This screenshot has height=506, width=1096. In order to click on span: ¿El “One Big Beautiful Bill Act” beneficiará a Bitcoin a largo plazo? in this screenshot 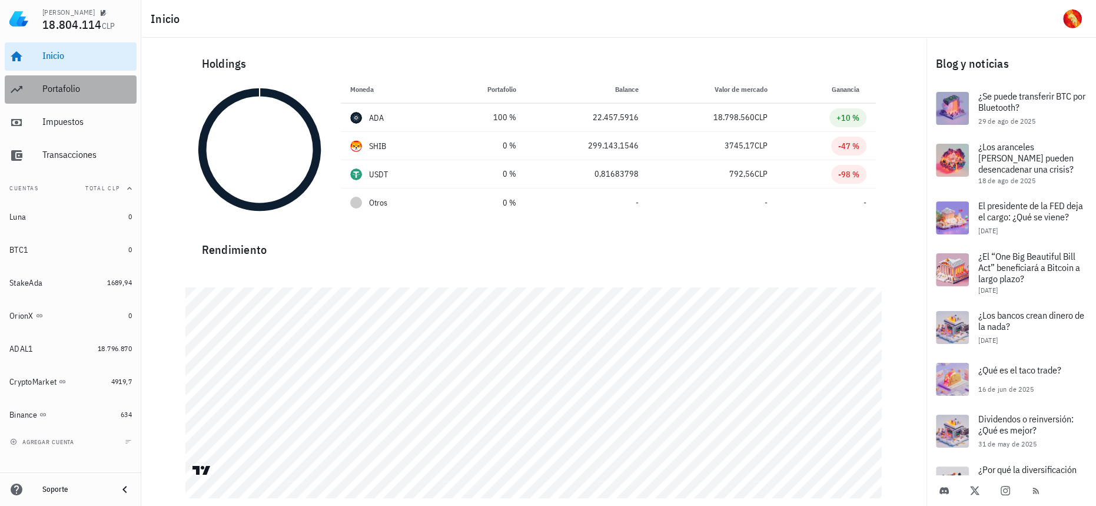, I will do `click(1029, 267)`.